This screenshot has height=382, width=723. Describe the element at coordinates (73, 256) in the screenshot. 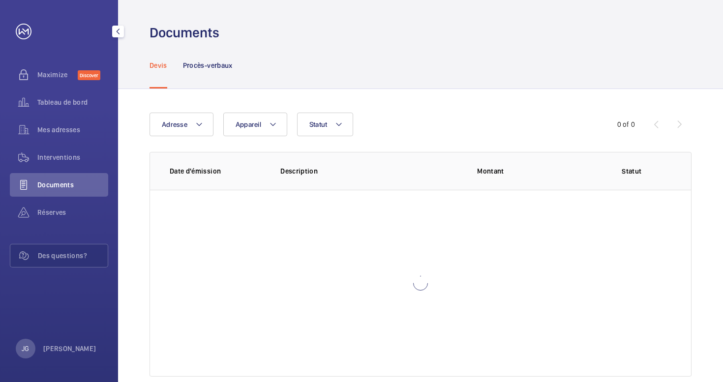

I see `span: Des questions?` at that location.